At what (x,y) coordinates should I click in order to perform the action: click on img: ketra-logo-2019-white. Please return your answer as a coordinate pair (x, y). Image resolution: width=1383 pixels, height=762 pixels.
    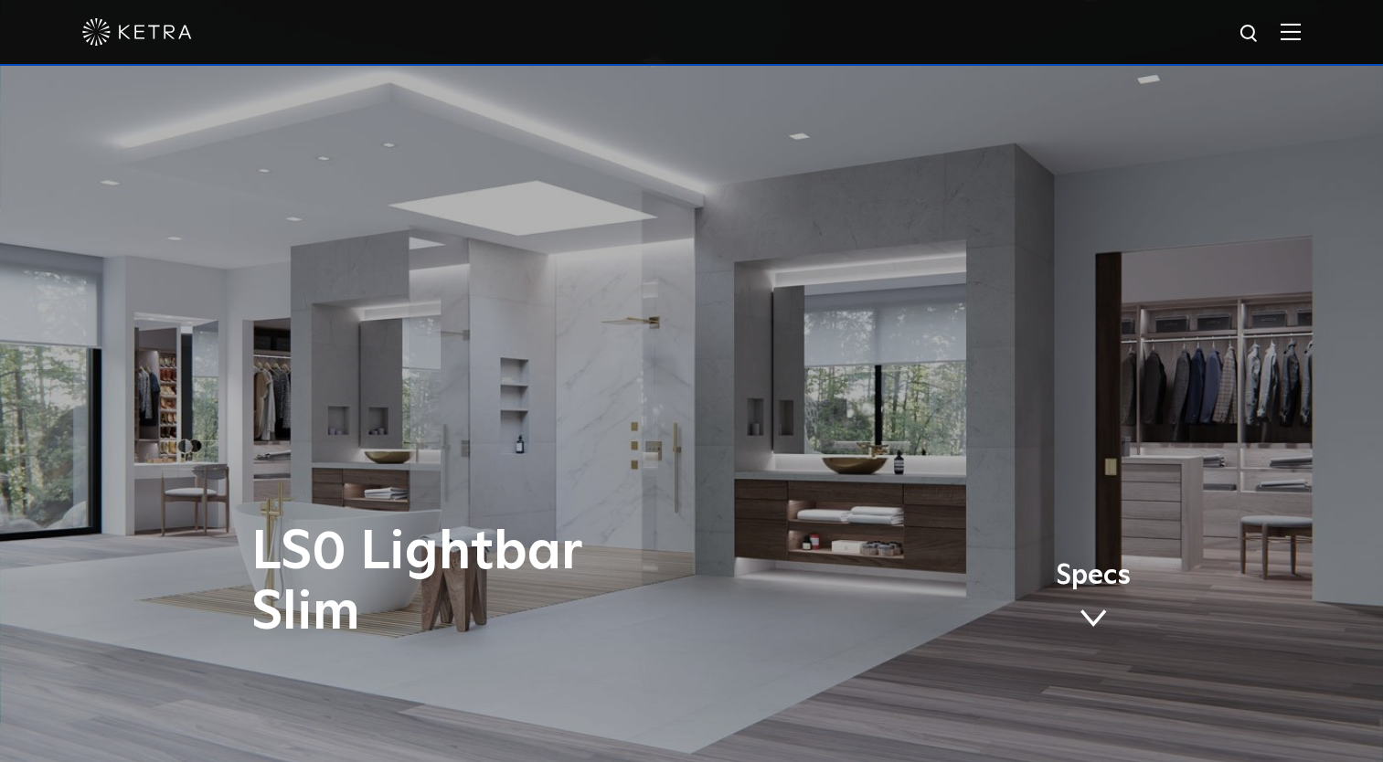
    Looking at the image, I should click on (137, 32).